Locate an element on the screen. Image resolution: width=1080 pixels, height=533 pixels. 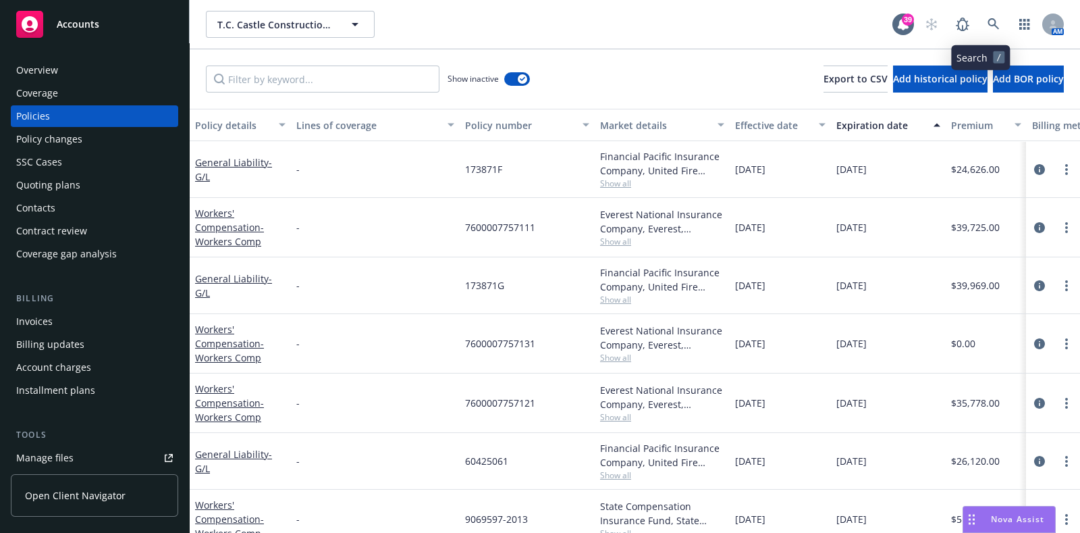
span: Add historical policy is located at coordinates (940, 78).